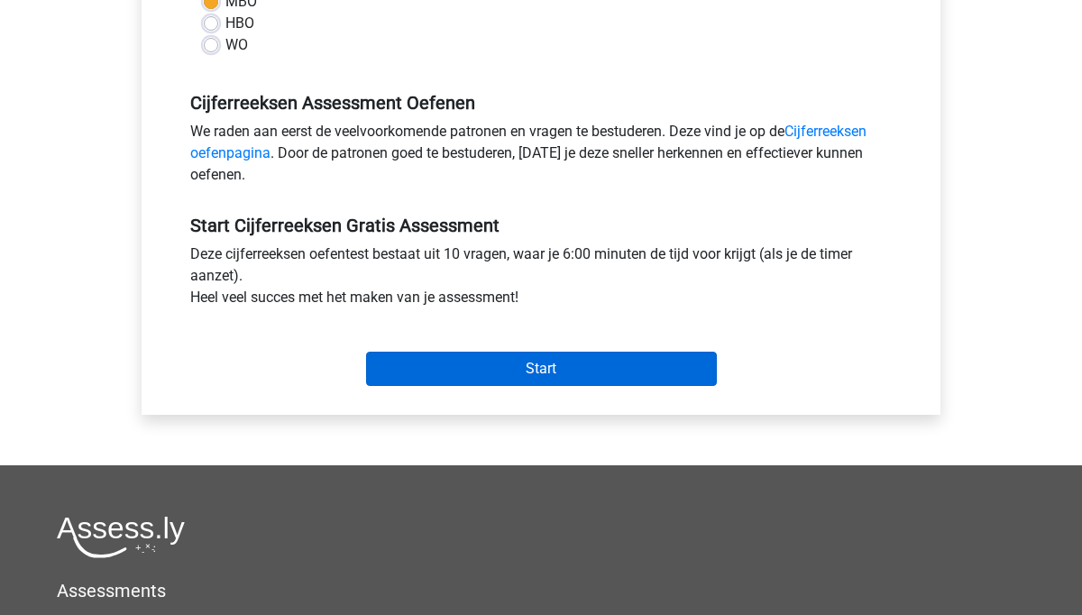 This screenshot has height=615, width=1082. What do you see at coordinates (121, 536) in the screenshot?
I see `img: Assessly logo` at bounding box center [121, 536].